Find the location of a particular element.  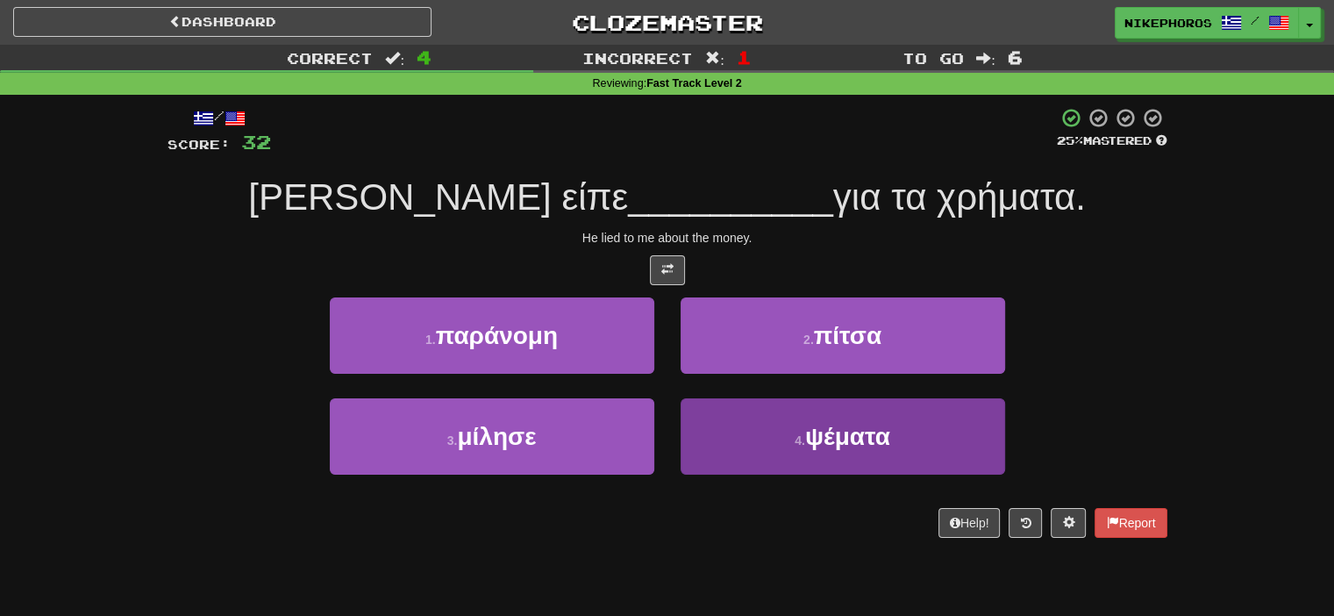

span: για τα χρήματα. is located at coordinates (959, 196).